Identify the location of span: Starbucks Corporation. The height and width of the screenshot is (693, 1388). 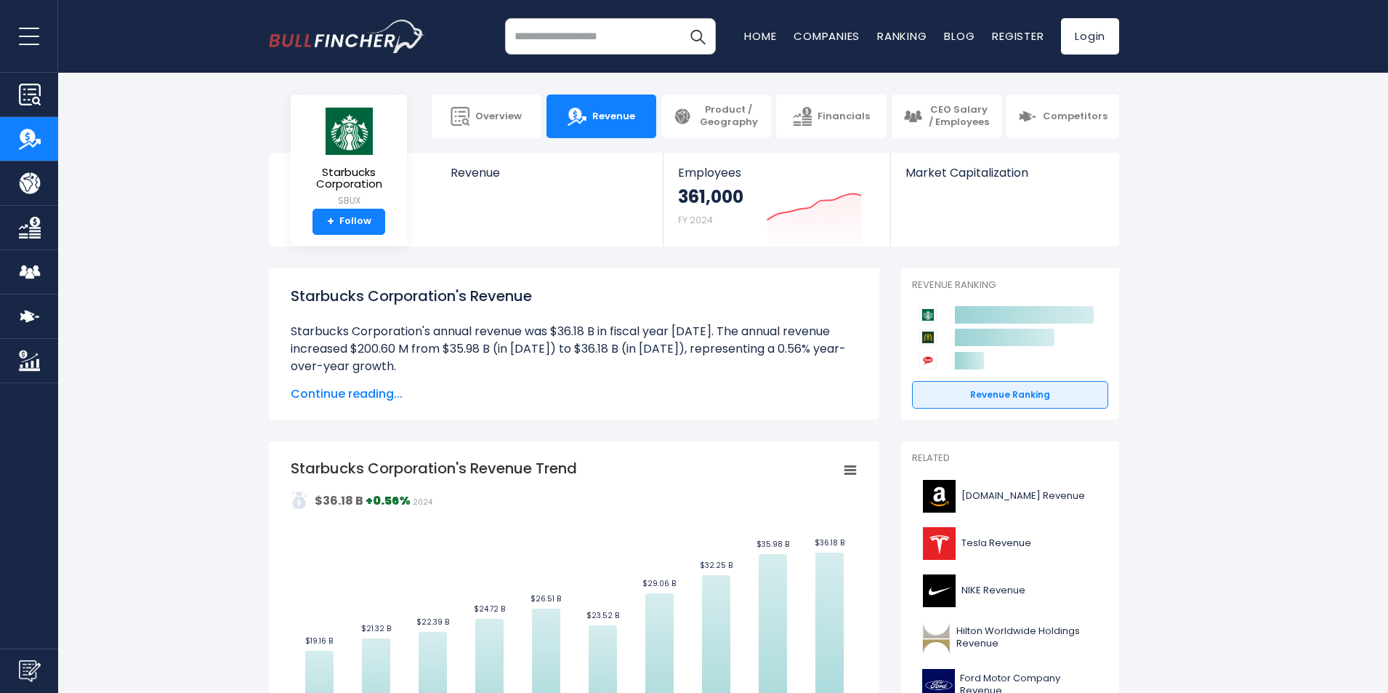
(349, 178).